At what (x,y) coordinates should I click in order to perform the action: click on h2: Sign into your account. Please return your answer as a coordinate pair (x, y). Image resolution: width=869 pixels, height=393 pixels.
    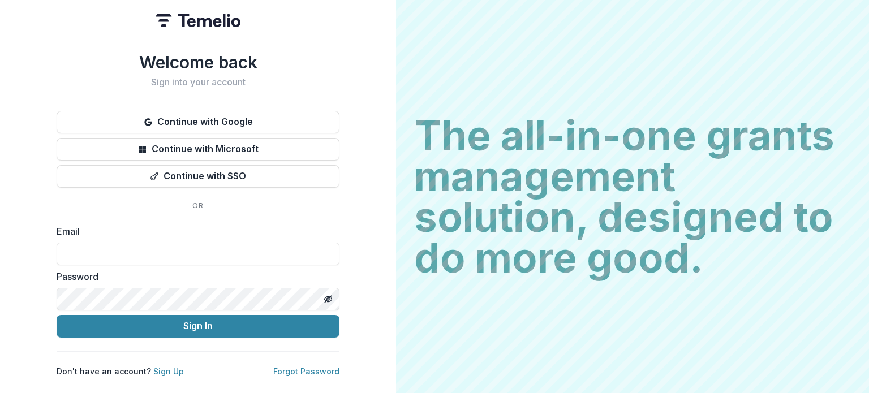
    Looking at the image, I should click on (198, 82).